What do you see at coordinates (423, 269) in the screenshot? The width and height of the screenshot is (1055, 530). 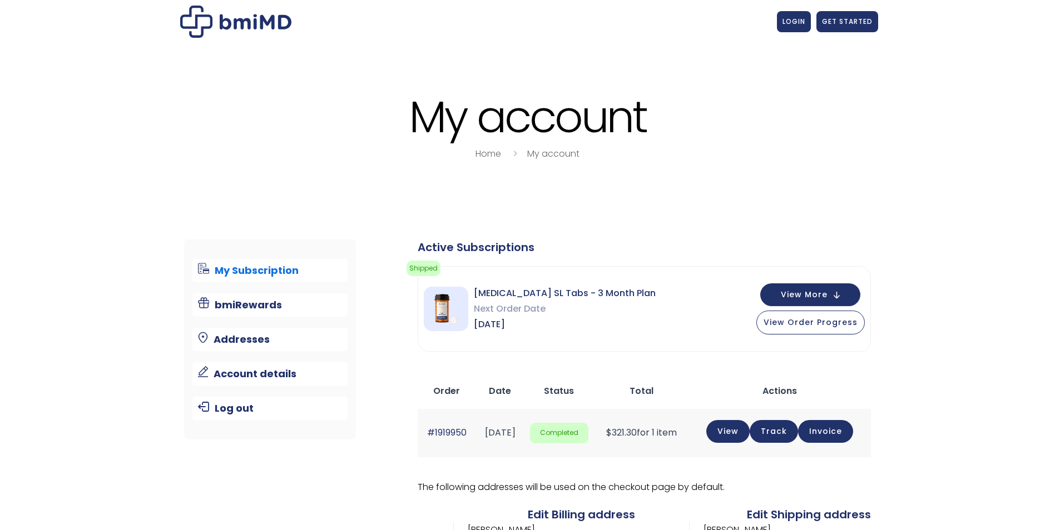 I see `span: Shipped` at bounding box center [423, 269].